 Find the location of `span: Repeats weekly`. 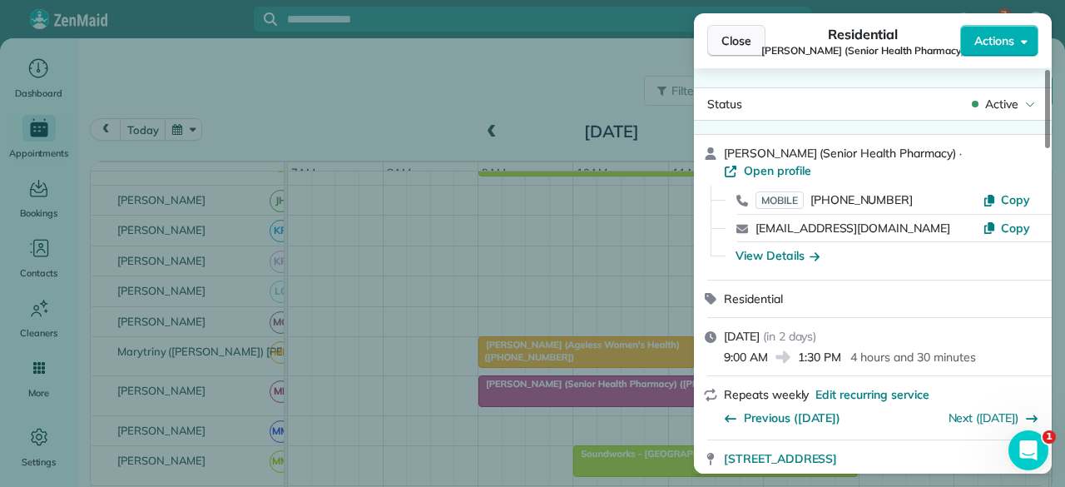

span: Repeats weekly is located at coordinates (766, 394).